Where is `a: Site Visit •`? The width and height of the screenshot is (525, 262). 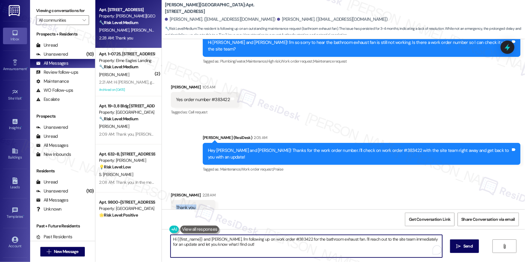 a: Site Visit • is located at coordinates (15, 95).